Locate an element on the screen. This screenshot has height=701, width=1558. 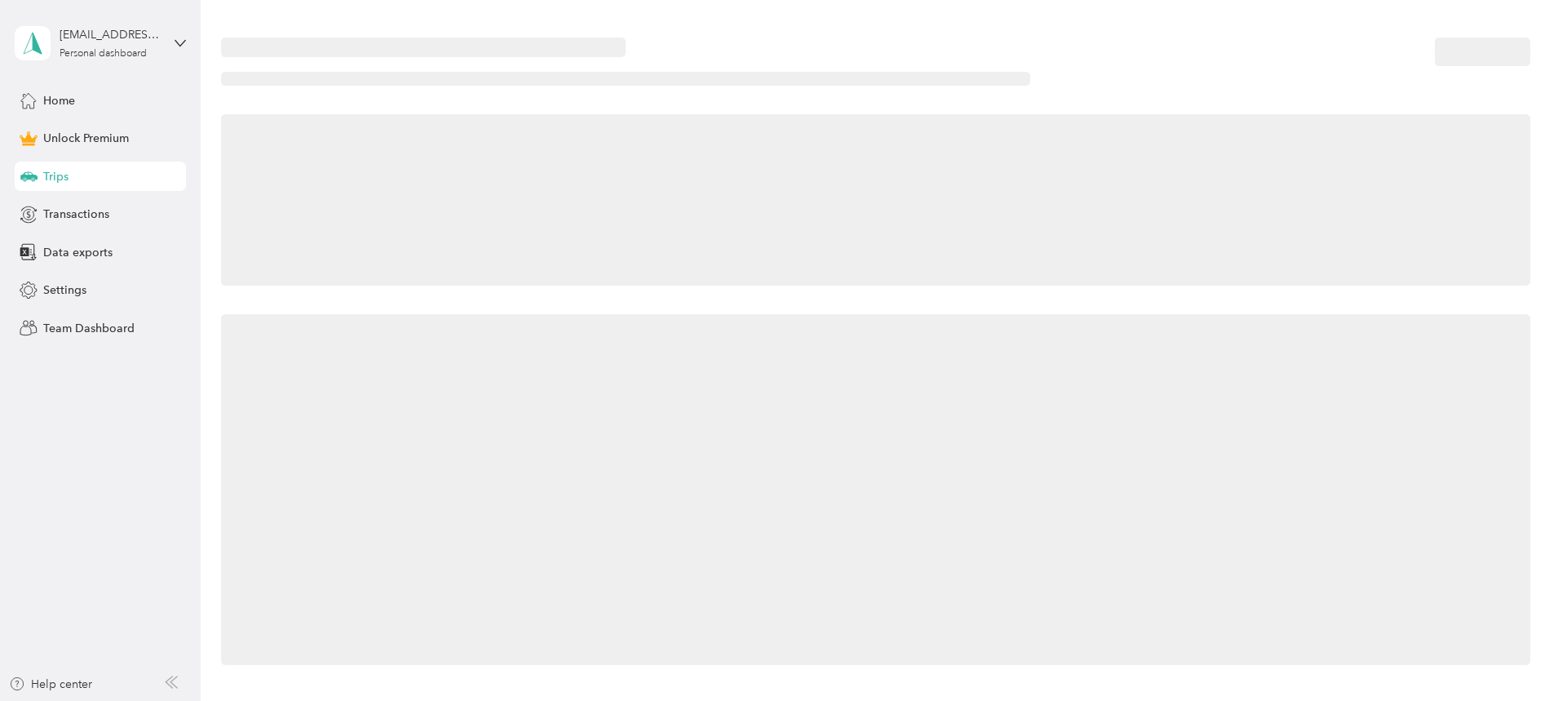
button: Help center is located at coordinates (51, 683).